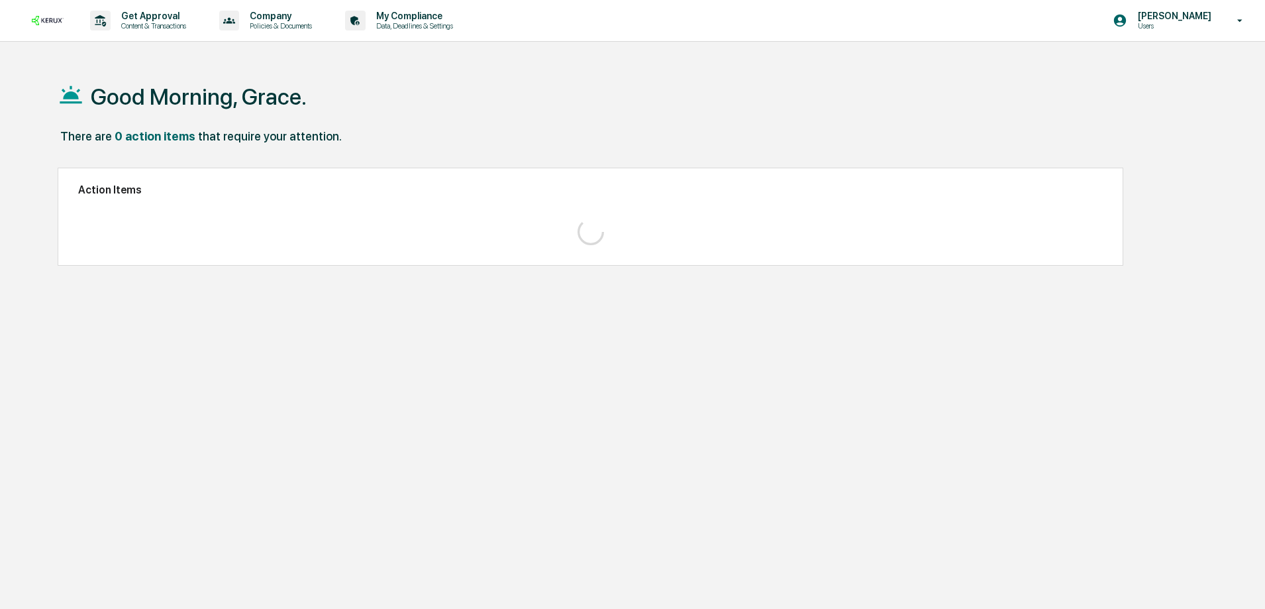  Describe the element at coordinates (1173, 26) in the screenshot. I see `p: Users` at that location.